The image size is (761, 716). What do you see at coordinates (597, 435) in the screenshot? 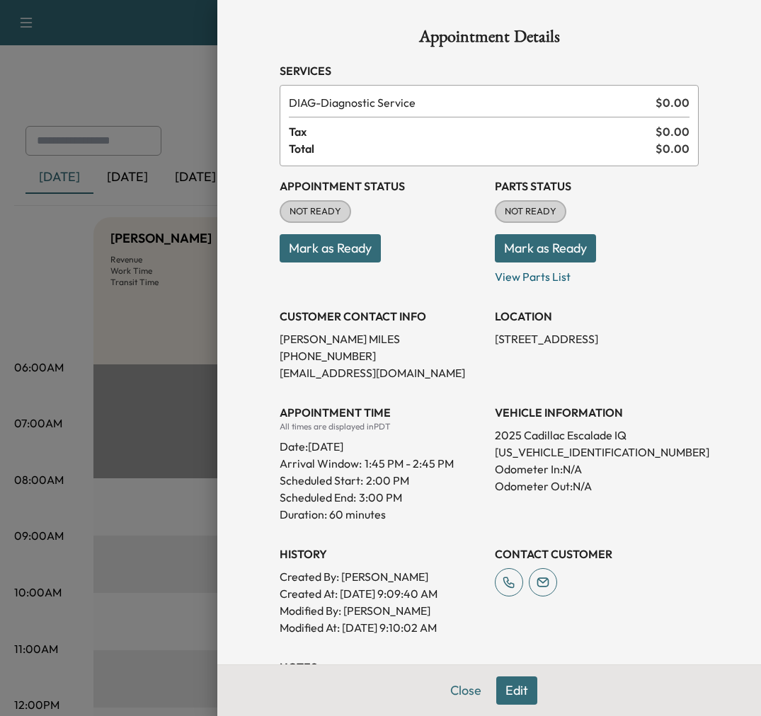
I see `p: 2025 Cadillac Escalade IQ` at bounding box center [597, 435].